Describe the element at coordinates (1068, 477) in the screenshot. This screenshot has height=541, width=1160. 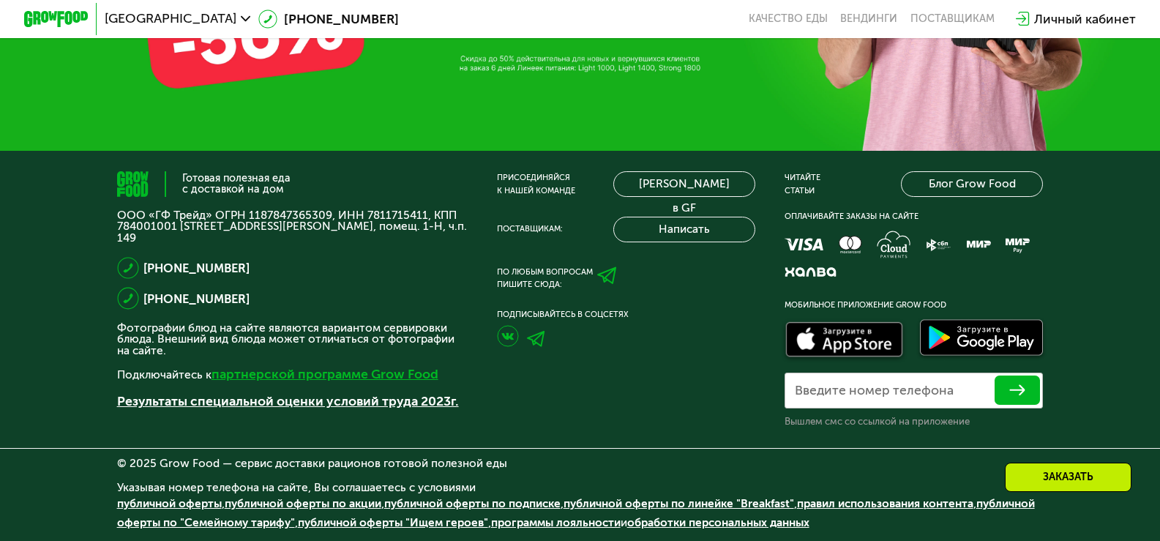
I see `div: Заказать` at that location.